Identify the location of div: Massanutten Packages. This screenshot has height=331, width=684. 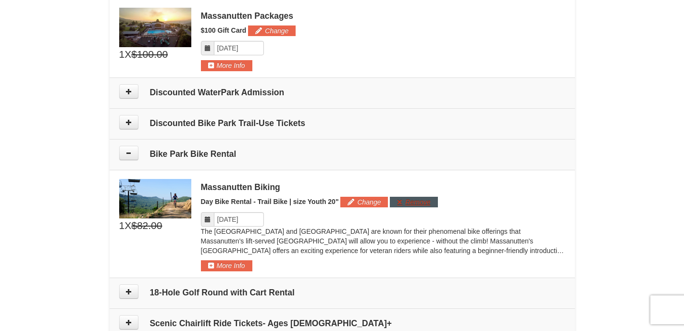
(383, 16).